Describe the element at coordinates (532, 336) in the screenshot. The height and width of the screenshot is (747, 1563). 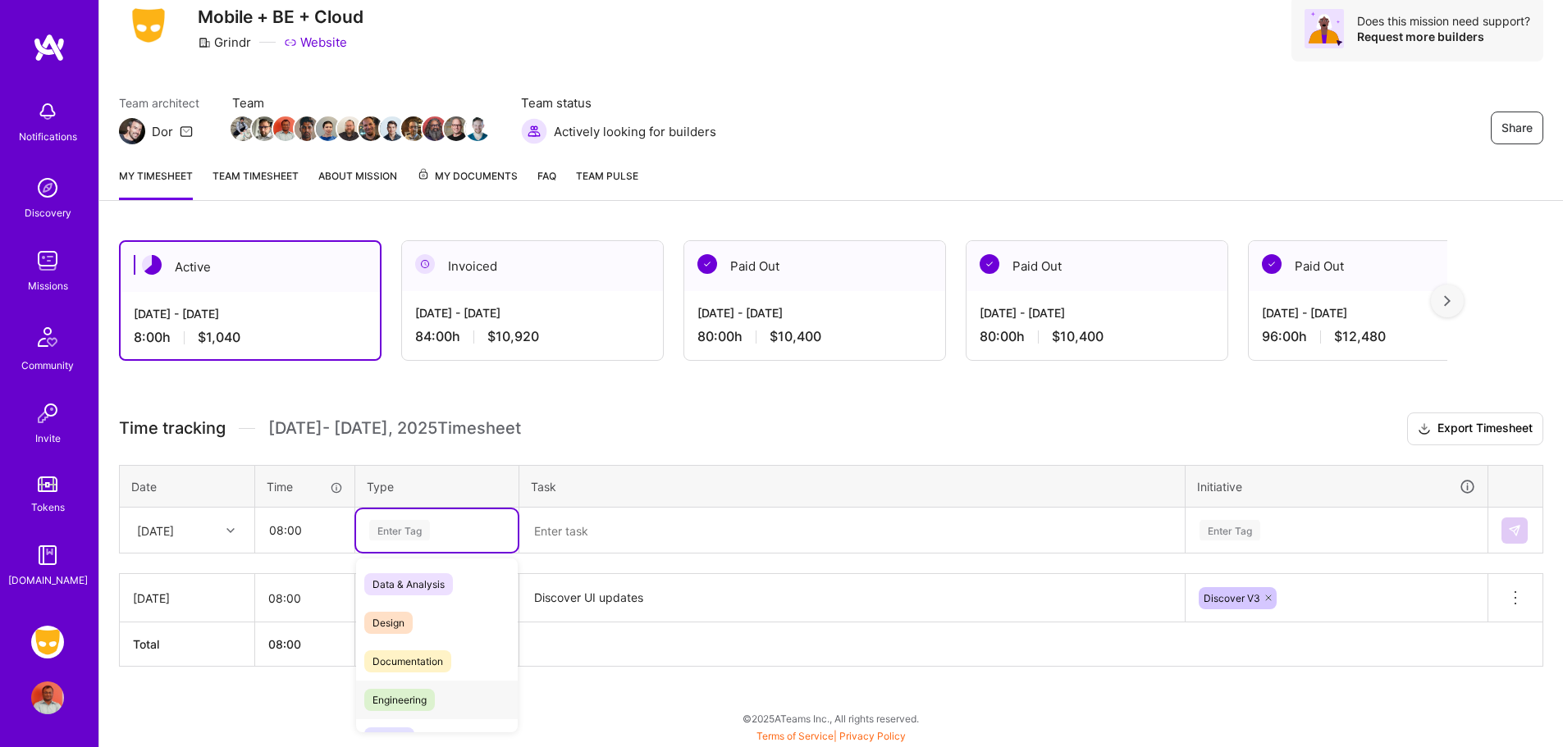
I see `div: 84:00 h` at that location.